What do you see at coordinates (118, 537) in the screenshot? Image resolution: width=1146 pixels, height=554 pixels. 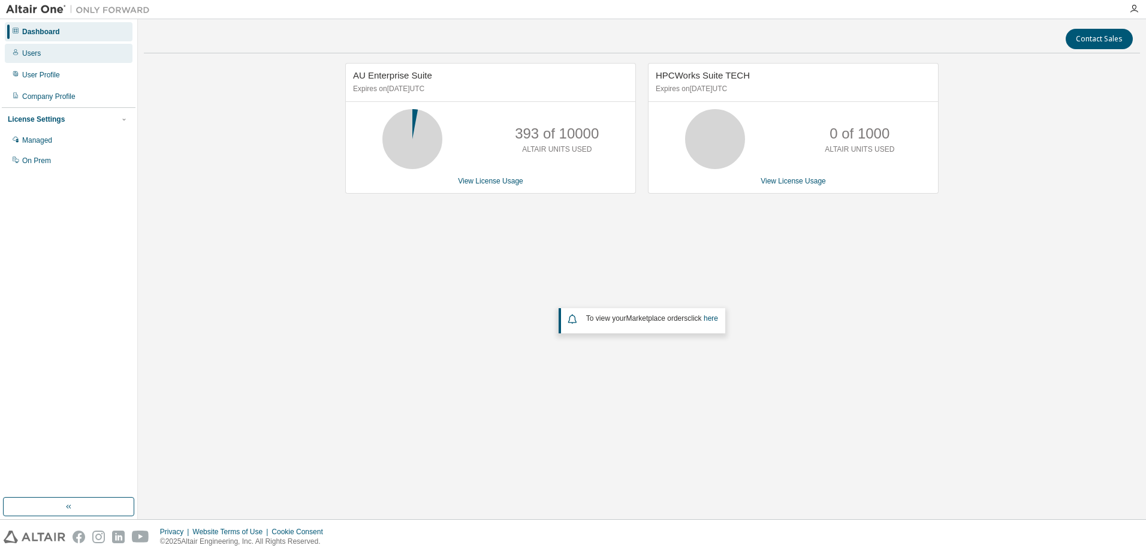 I see `img: linkedin.svg` at bounding box center [118, 537].